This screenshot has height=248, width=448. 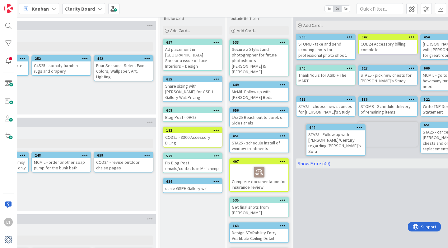 What do you see at coordinates (193, 137) in the screenshot?
I see `div: 182COD25 - 3300 Accessory Billing` at bounding box center [193, 137].